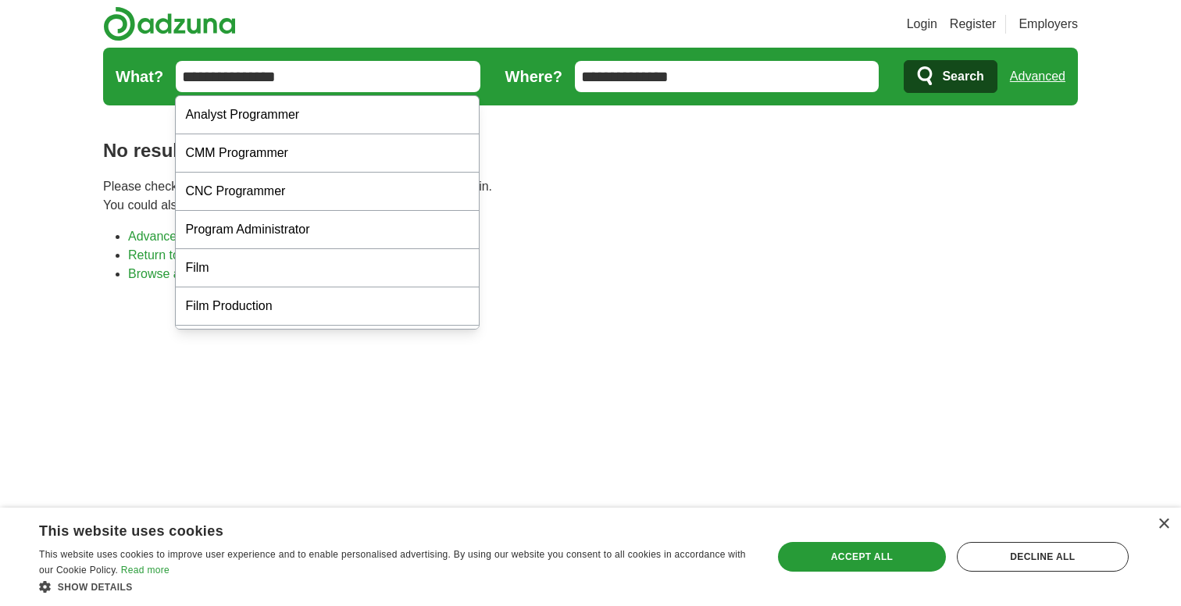  What do you see at coordinates (1043, 557) in the screenshot?
I see `div: Decline all` at bounding box center [1043, 557].